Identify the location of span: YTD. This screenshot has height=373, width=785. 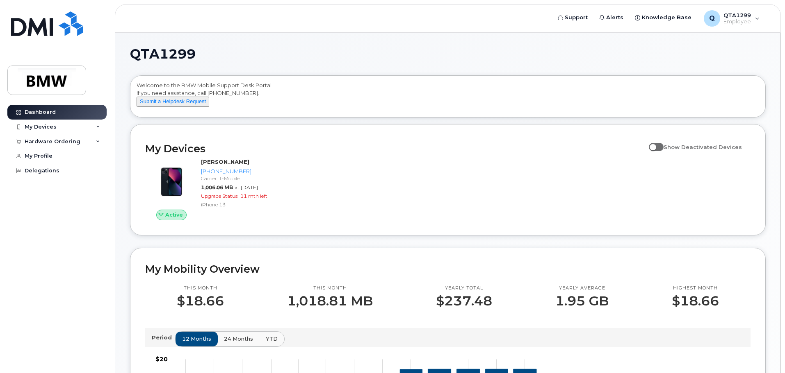
(271, 339).